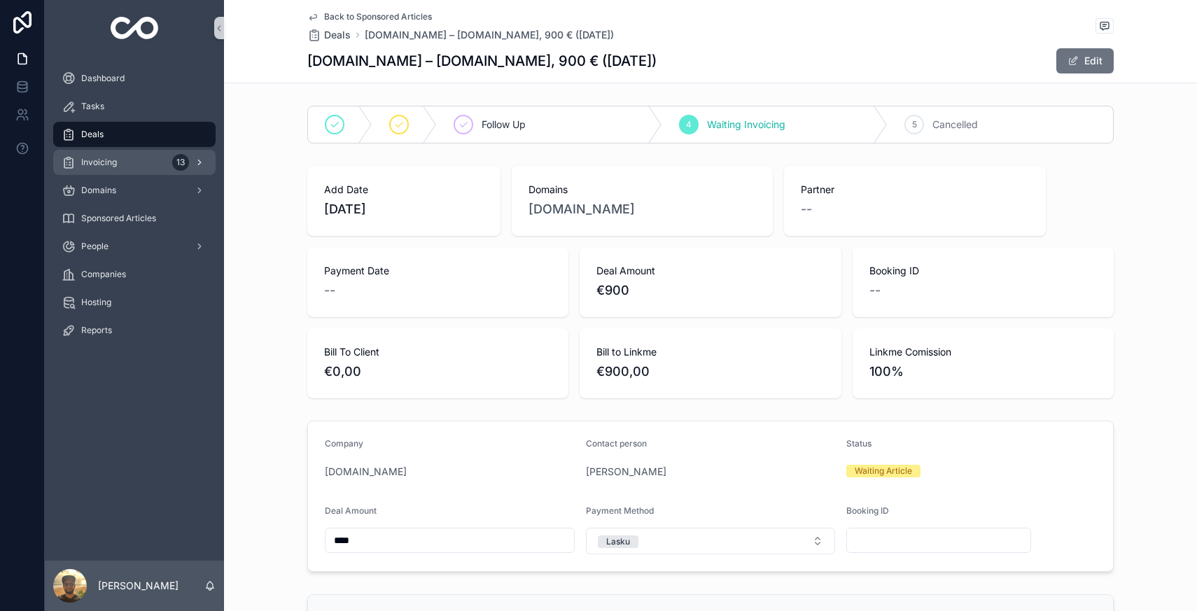 This screenshot has height=611, width=1197. I want to click on span: Invoicing, so click(99, 162).